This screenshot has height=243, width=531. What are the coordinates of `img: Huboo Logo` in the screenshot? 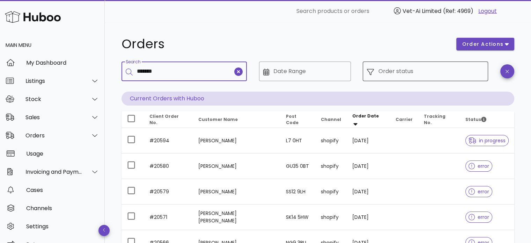 It's located at (33, 17).